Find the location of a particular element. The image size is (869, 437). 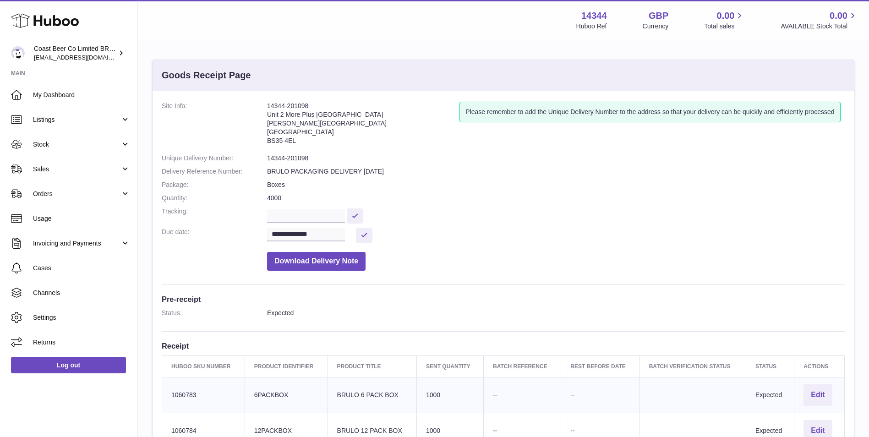

th: Huboo SKU Number is located at coordinates (204, 366).